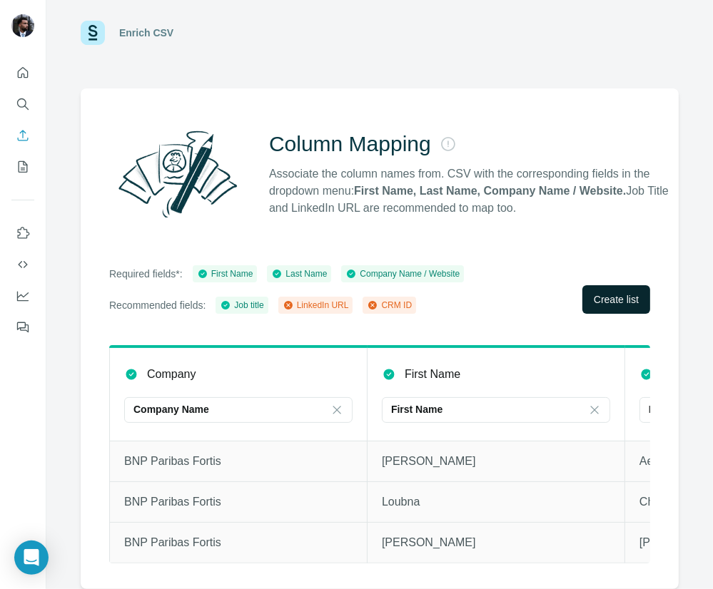  What do you see at coordinates (23, 136) in the screenshot?
I see `button: Enrich CSV` at bounding box center [23, 136].